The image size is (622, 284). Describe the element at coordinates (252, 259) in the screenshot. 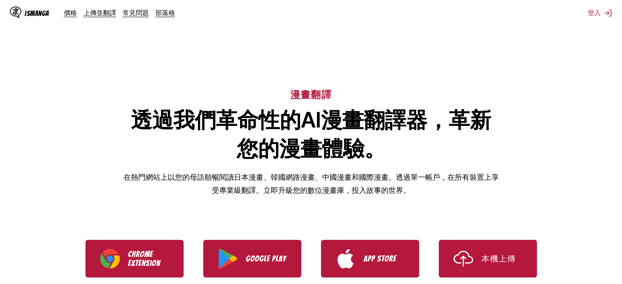

I see `a: Download IsManga from Google Play` at that location.